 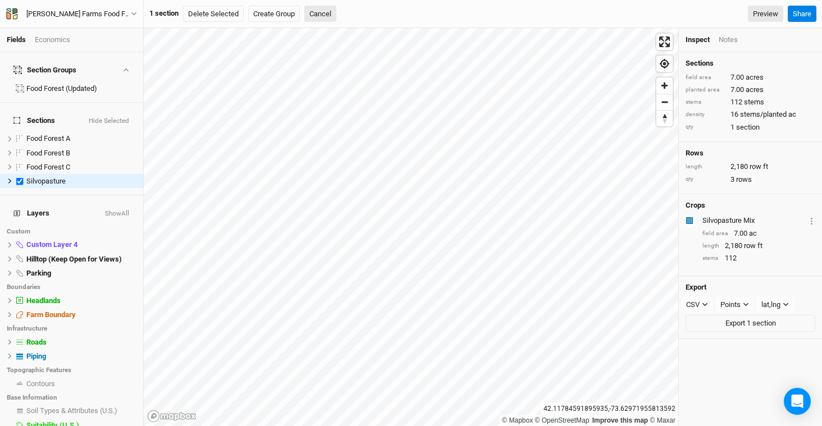 What do you see at coordinates (81, 273) in the screenshot?
I see `div: Parking` at bounding box center [81, 273].